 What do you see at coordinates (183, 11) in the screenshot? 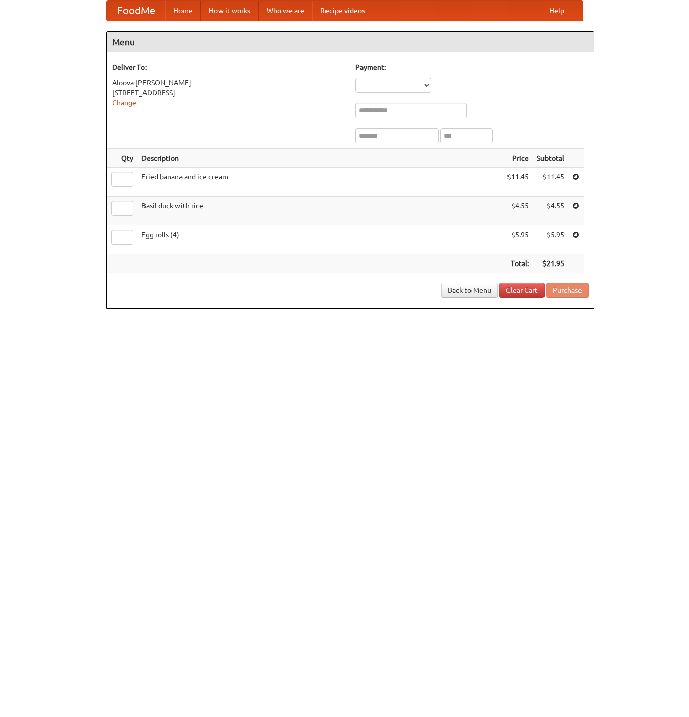
I see `a: Home` at bounding box center [183, 11].